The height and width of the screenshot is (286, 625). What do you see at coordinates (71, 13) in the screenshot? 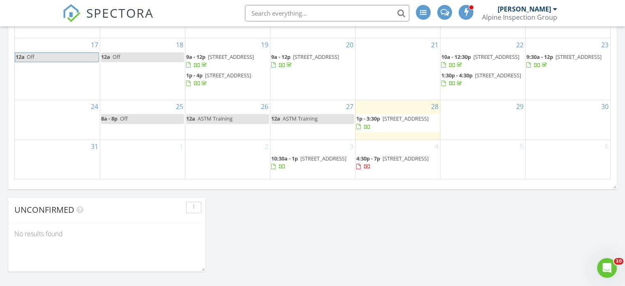
I see `img: The Best Home Inspection Software - Spectora` at bounding box center [71, 13].